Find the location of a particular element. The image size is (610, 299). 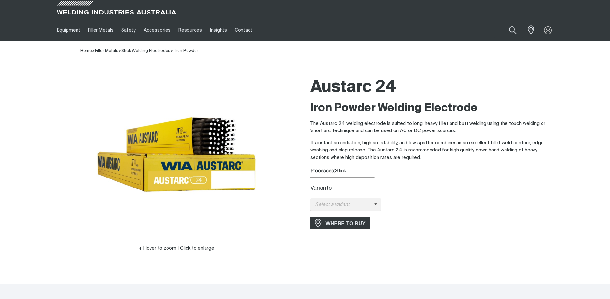

a: Contact is located at coordinates (244, 30).